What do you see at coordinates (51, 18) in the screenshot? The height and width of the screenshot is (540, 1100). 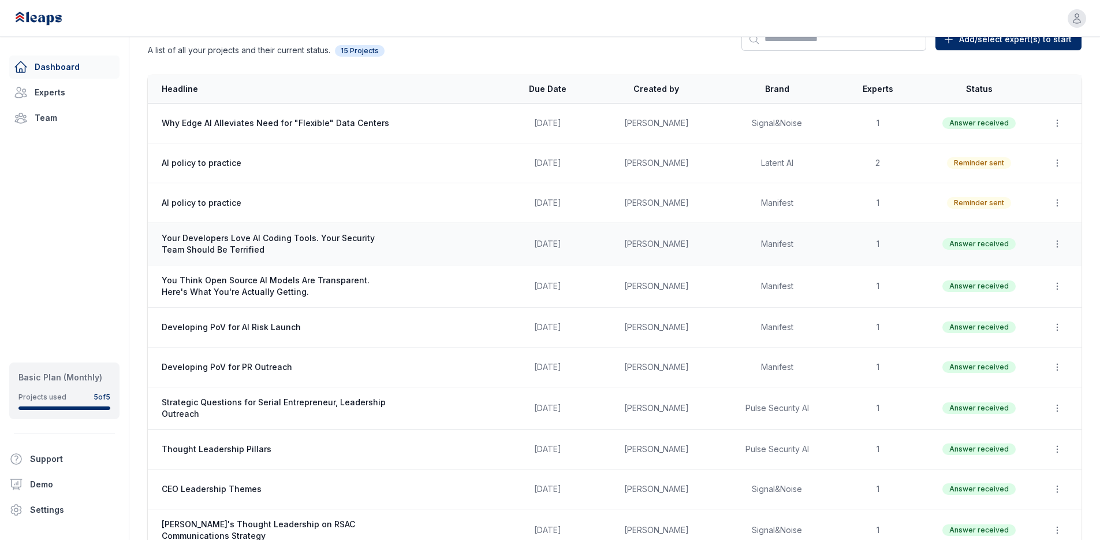 I see `img: Leaps` at bounding box center [51, 18].